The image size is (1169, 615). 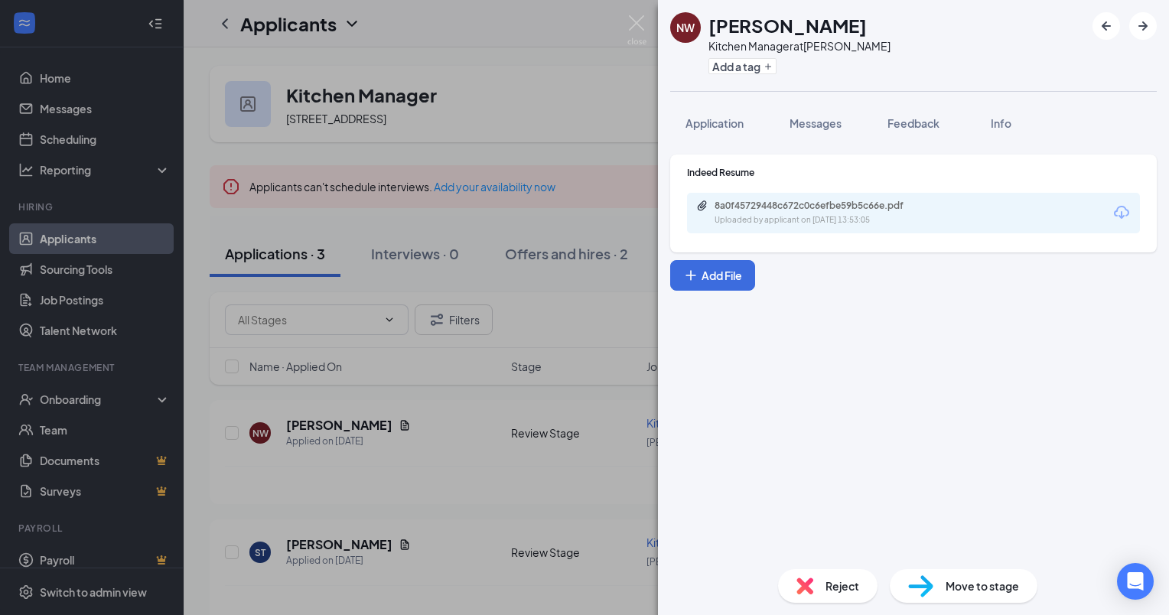 What do you see at coordinates (1106, 26) in the screenshot?
I see `button: ArrowLeftNew` at bounding box center [1106, 26].